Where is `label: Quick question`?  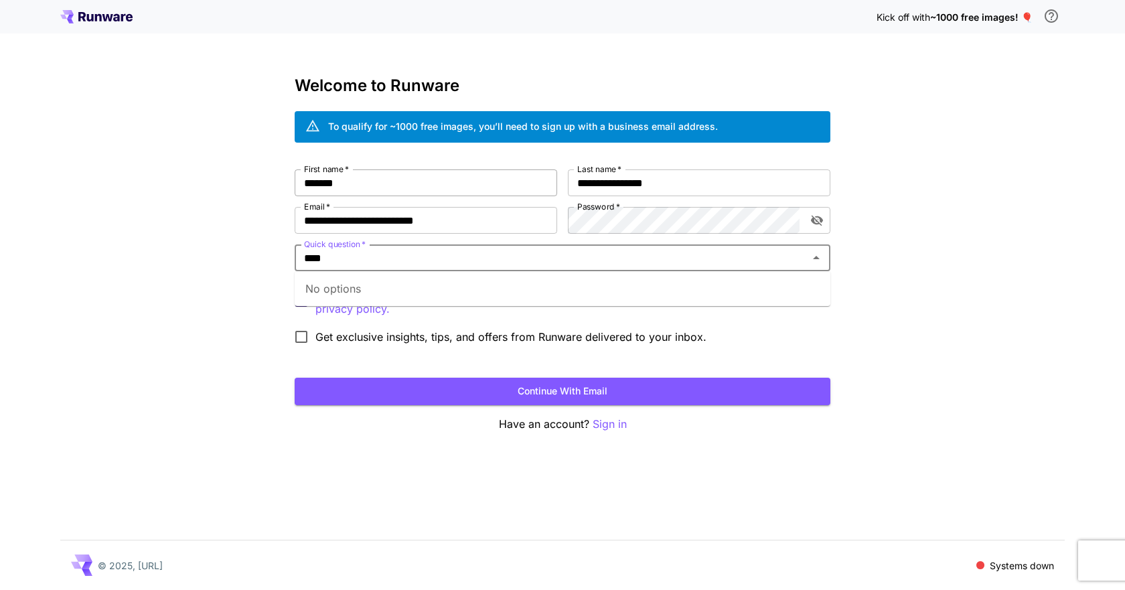
label: Quick question is located at coordinates (335, 244).